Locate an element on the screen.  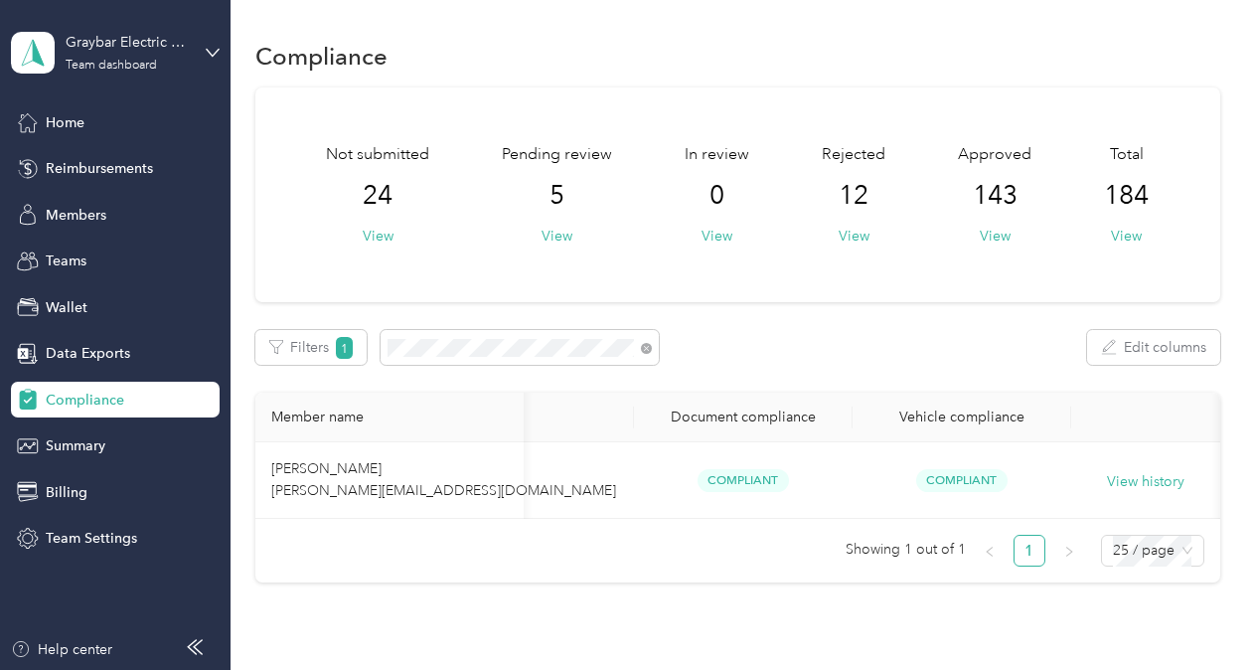
th: Member name is located at coordinates (390, 417).